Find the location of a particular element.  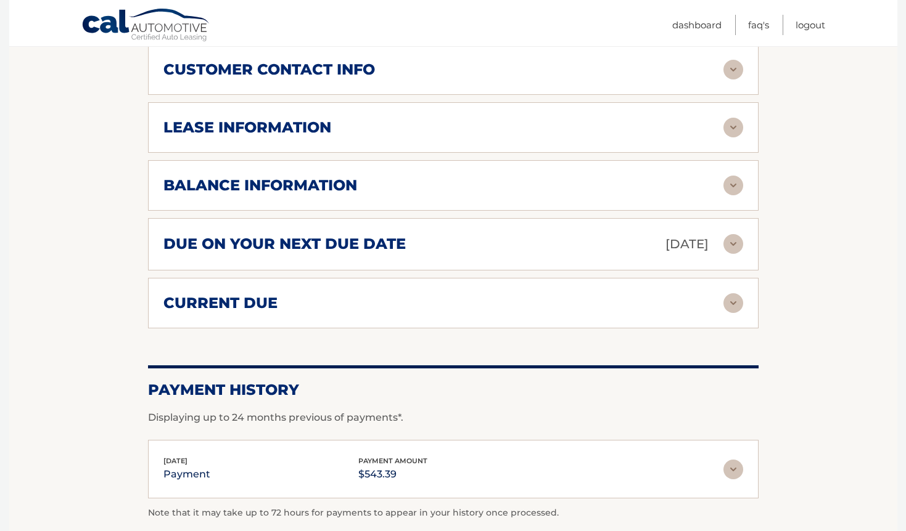

p: payment is located at coordinates (187, 475).